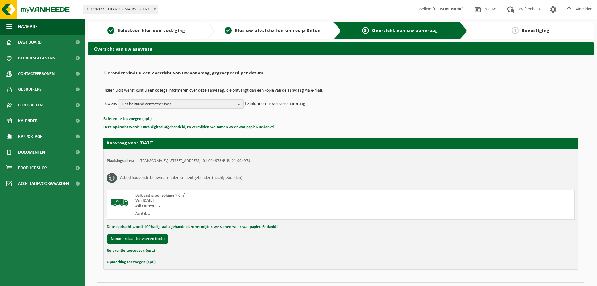 The image size is (597, 286). I want to click on span: Bevestiging, so click(536, 31).